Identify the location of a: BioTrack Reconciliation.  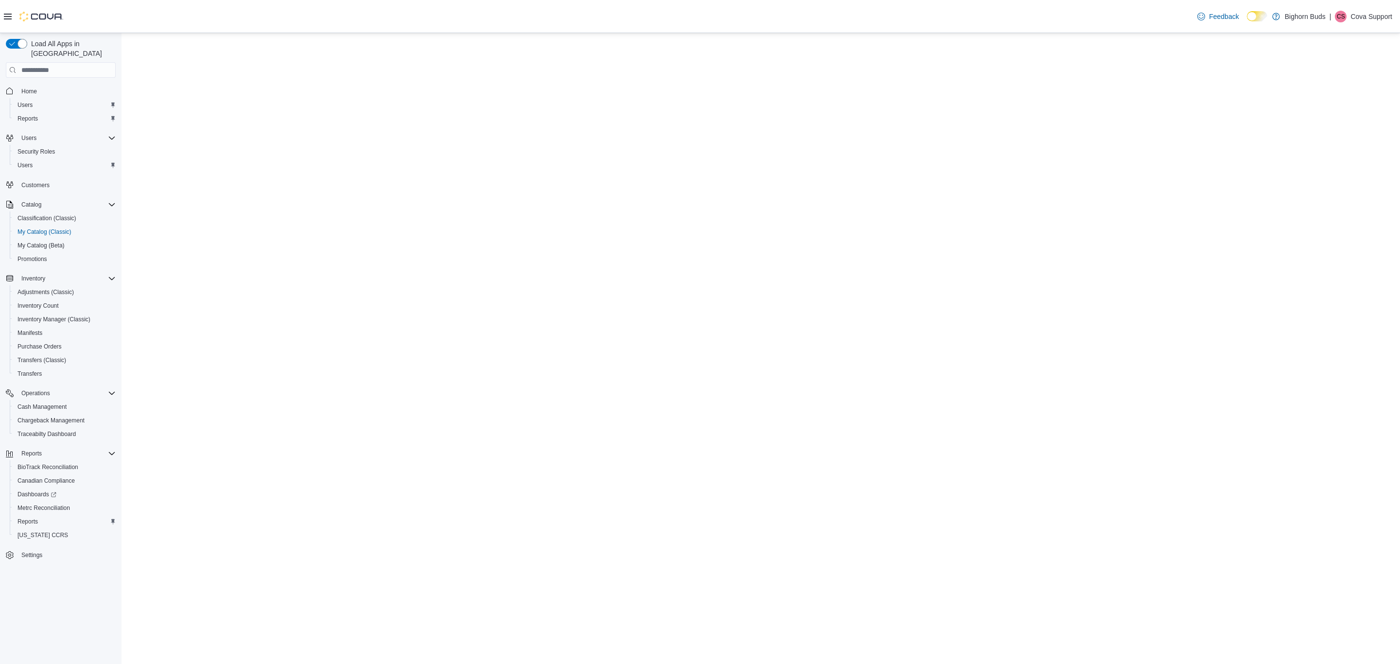
(48, 467).